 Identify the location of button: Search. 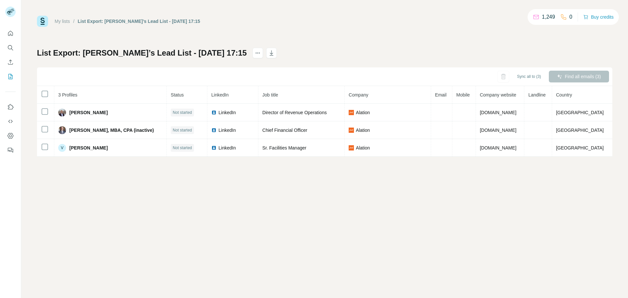
(10, 48).